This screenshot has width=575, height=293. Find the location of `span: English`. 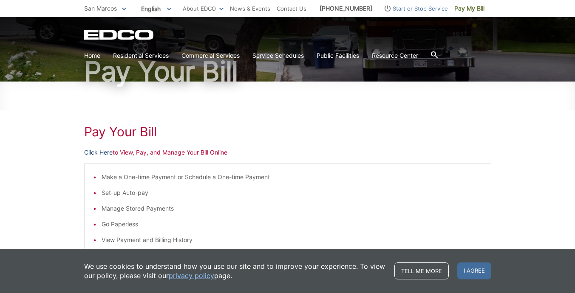

span: English is located at coordinates (156, 8).